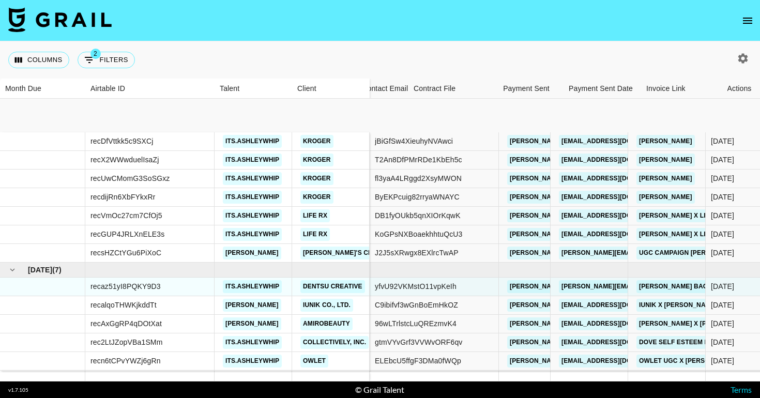 Image resolution: width=760 pixels, height=398 pixels. I want to click on button: Show filters, so click(106, 60).